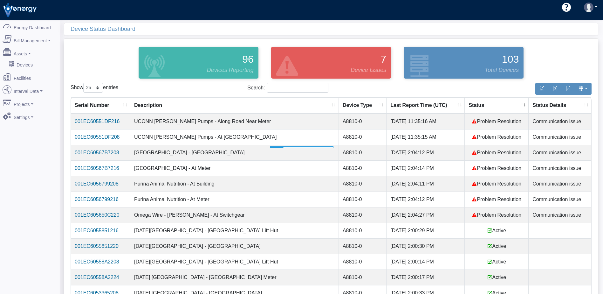 The width and height of the screenshot is (603, 294). Describe the element at coordinates (502, 70) in the screenshot. I see `span: Total Devices` at that location.